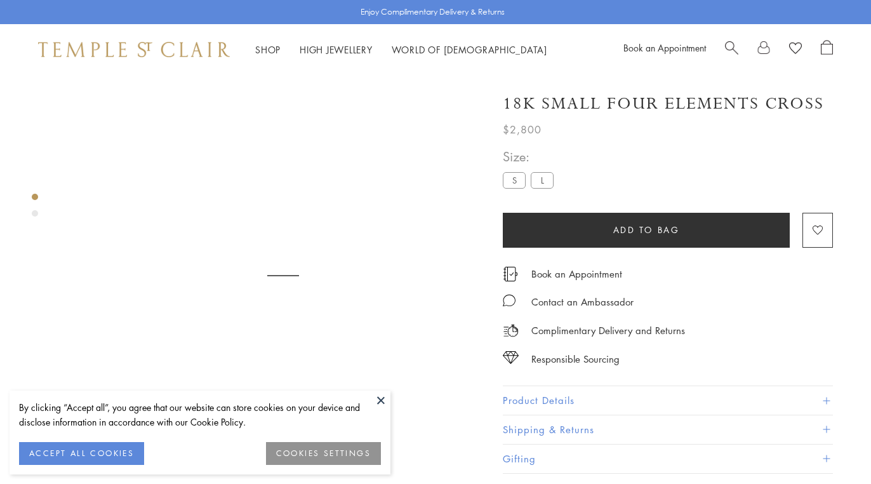 The width and height of the screenshot is (871, 484). What do you see at coordinates (336, 50) in the screenshot?
I see `a: High JewelleryHigh Jewellery` at bounding box center [336, 50].